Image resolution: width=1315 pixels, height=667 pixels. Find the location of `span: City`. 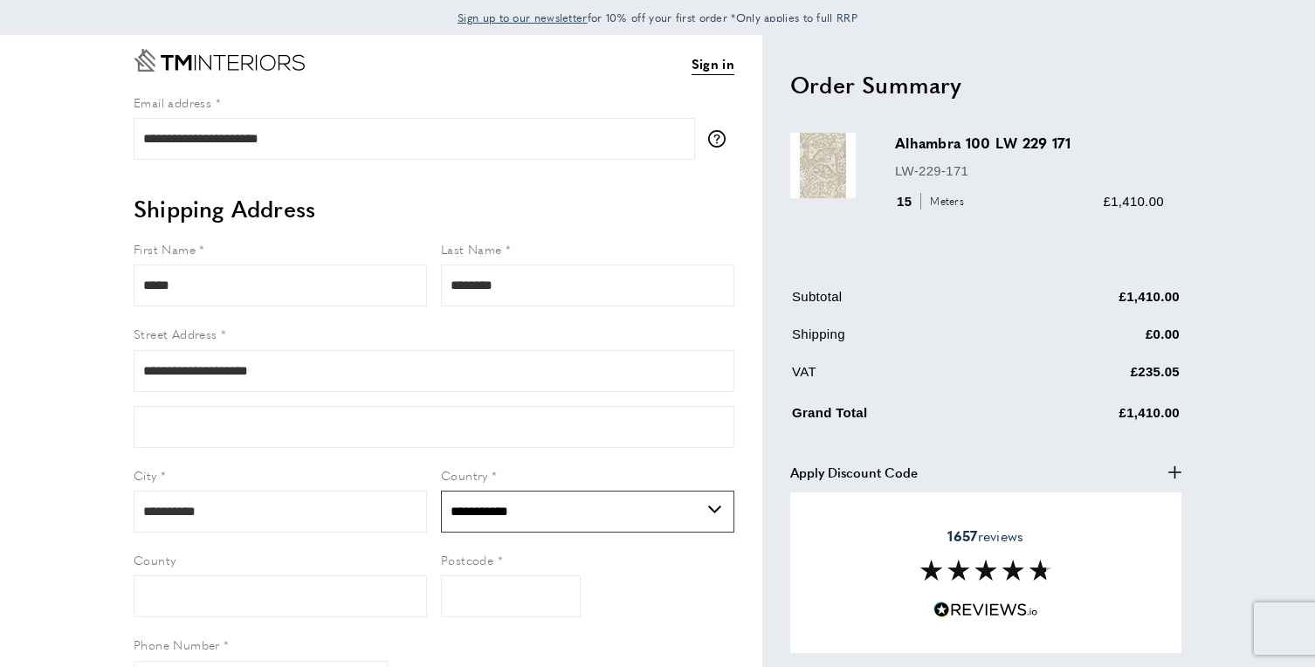

span: City is located at coordinates (145, 475).